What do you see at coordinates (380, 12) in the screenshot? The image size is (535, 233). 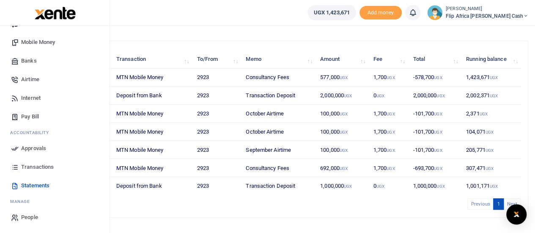 I see `a: Add money` at bounding box center [380, 12].